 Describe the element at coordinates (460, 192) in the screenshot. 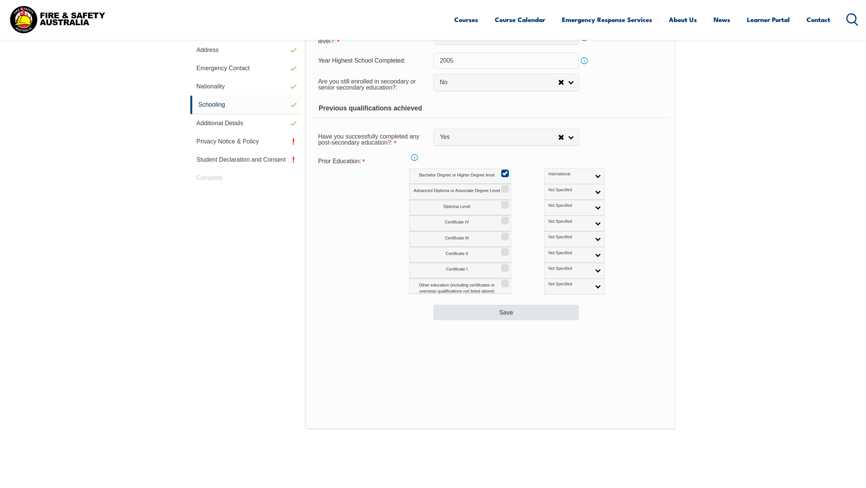

I see `label: Advanced Diploma or Associate Degree Level` at that location.